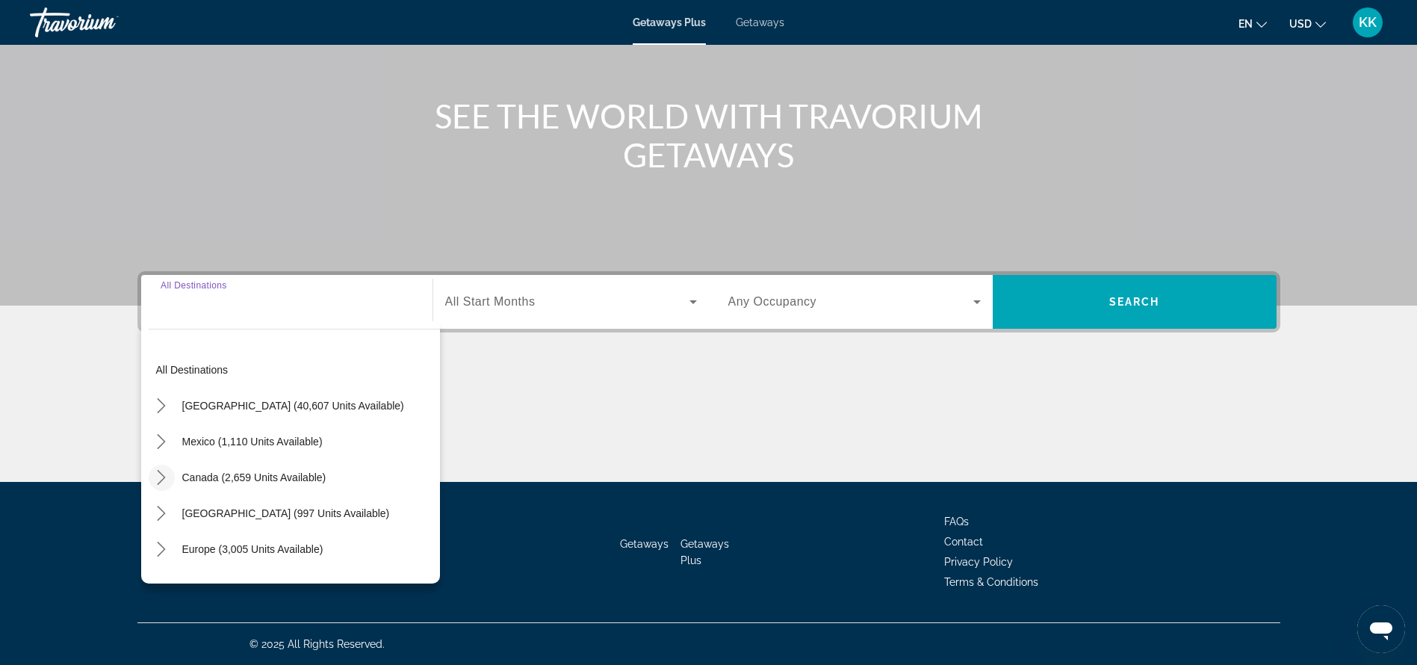 The height and width of the screenshot is (665, 1417). What do you see at coordinates (254, 477) in the screenshot?
I see `span: Canada (2,659 units available)` at bounding box center [254, 477].